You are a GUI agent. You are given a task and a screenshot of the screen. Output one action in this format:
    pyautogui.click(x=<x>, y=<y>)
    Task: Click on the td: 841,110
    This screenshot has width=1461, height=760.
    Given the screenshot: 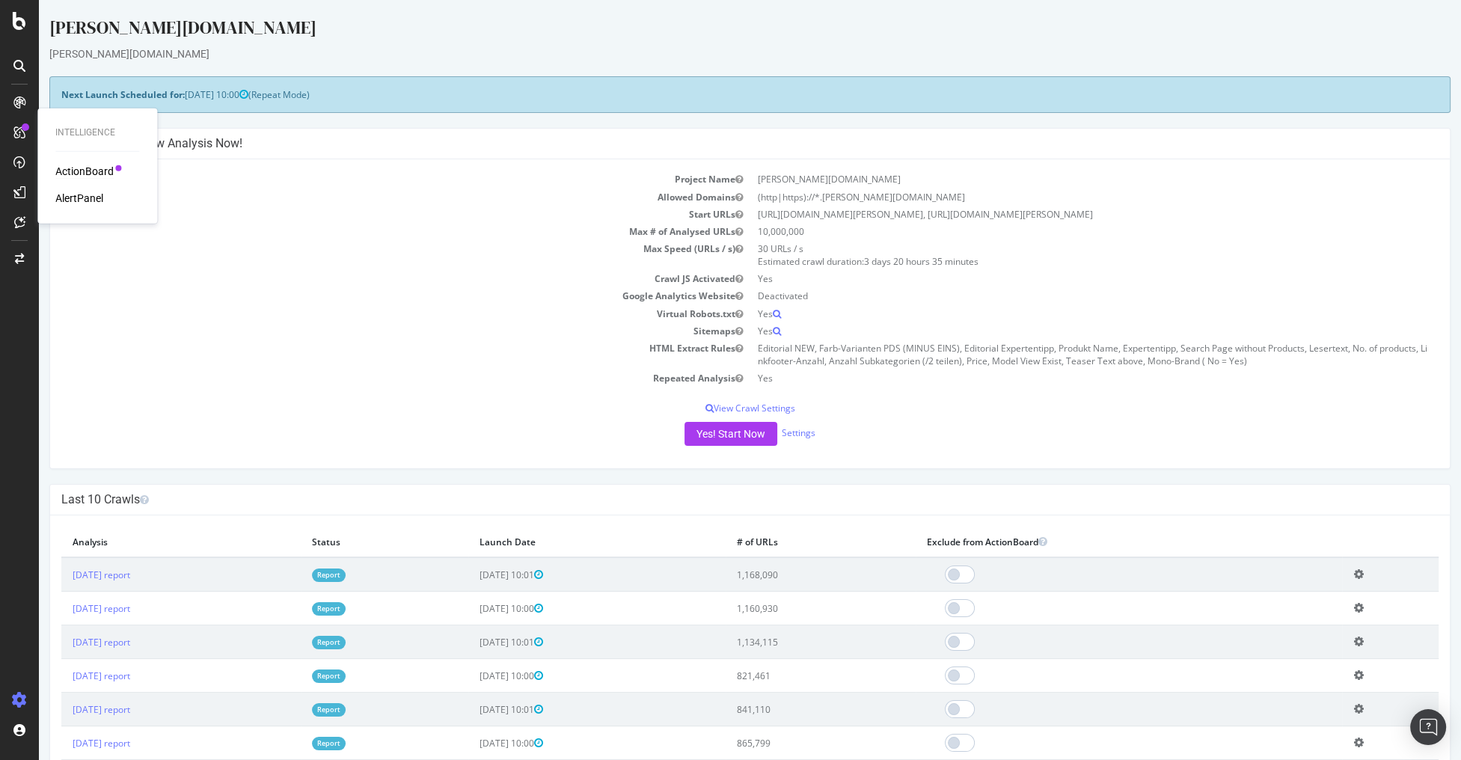 What is the action you would take?
    pyautogui.click(x=782, y=709)
    